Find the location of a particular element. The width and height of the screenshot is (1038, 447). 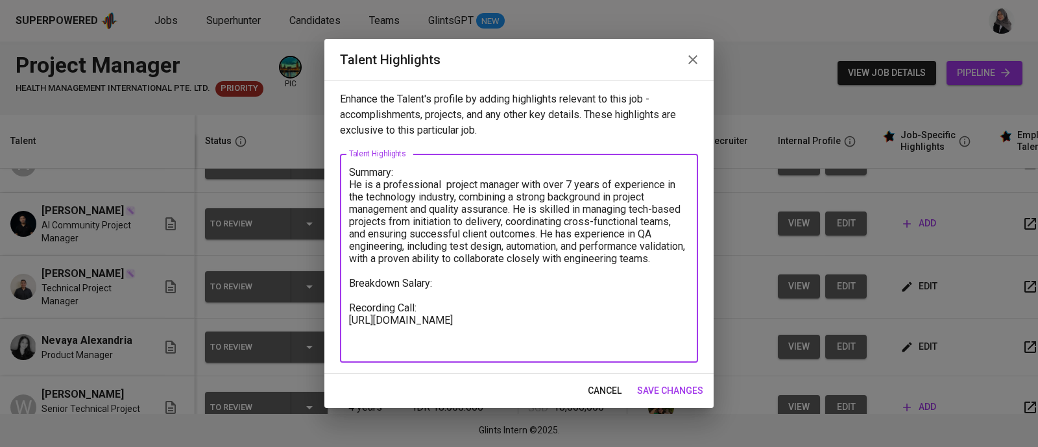

button: cancel is located at coordinates (605, 390).